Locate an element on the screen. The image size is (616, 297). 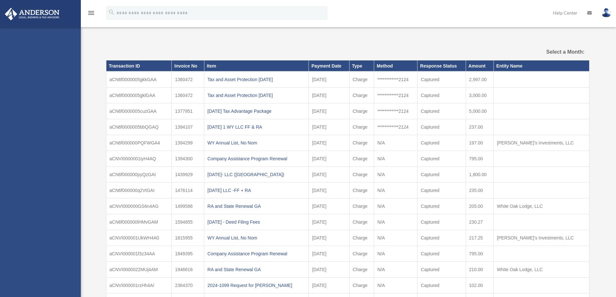
td: 102.00 is located at coordinates (480, 286).